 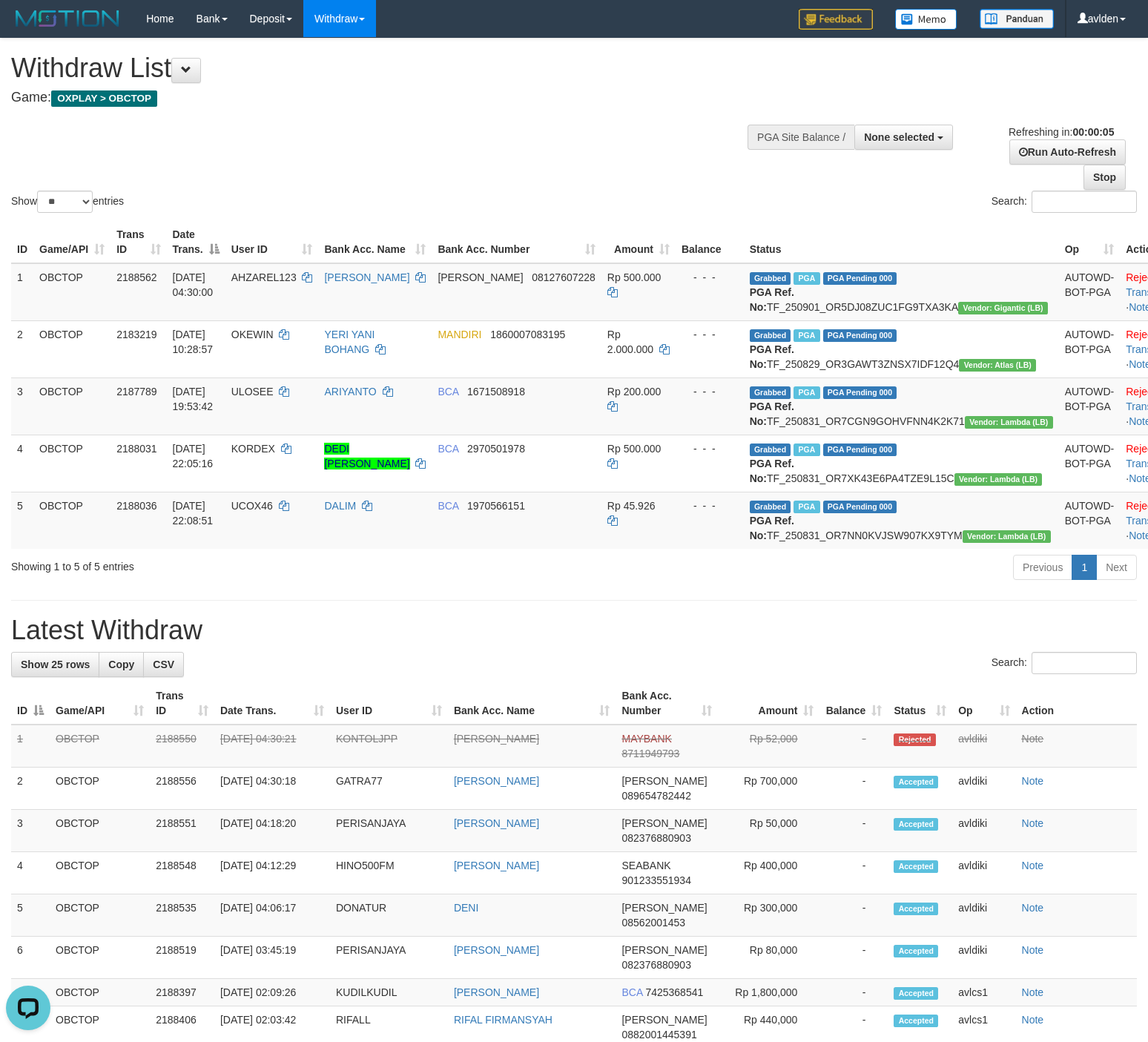 What do you see at coordinates (30, 958) in the screenshot?
I see `td: 6` at bounding box center [30, 958].